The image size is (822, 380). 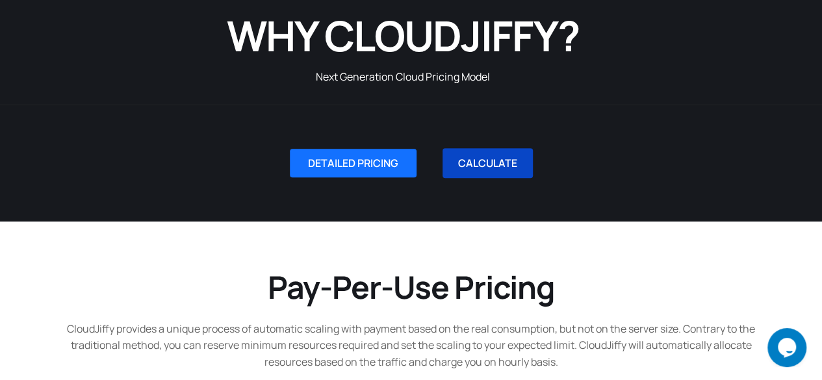 I want to click on p: CloudJiffy provides a unique process of automatic scaling with payment based on the real consumpt..., so click(x=411, y=346).